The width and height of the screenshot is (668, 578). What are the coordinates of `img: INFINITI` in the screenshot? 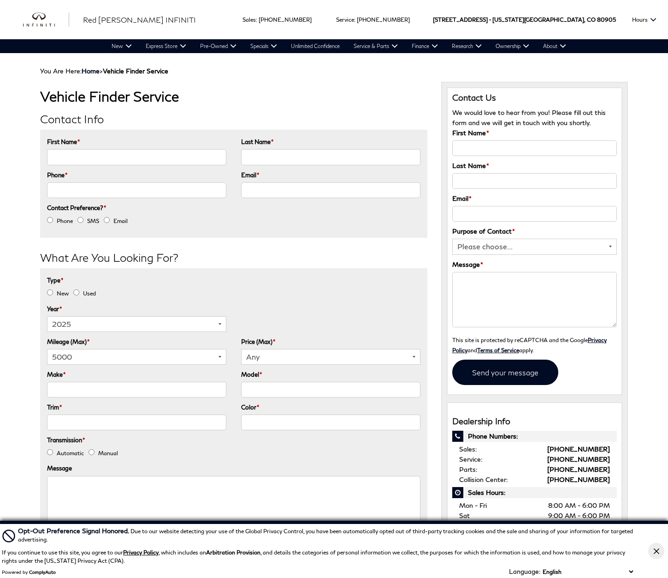 It's located at (46, 20).